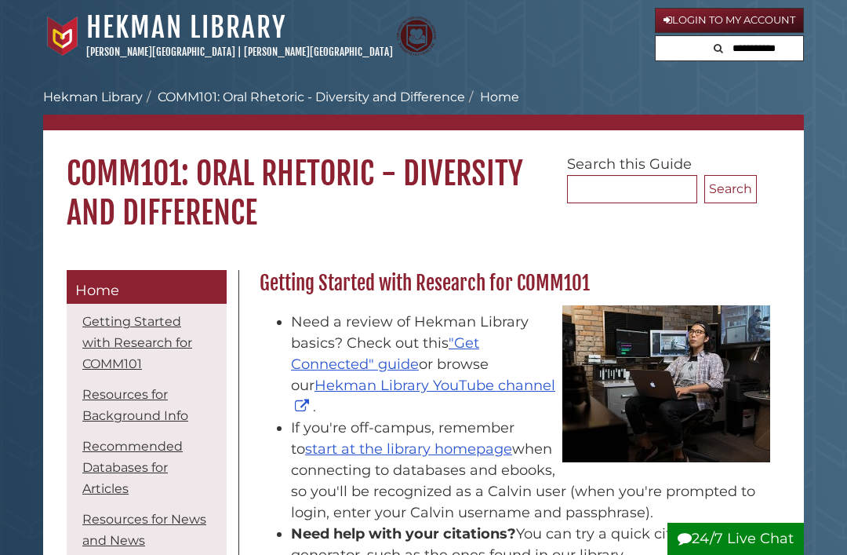 This screenshot has width=847, height=555. I want to click on a: Resources for Background Info, so click(135, 405).